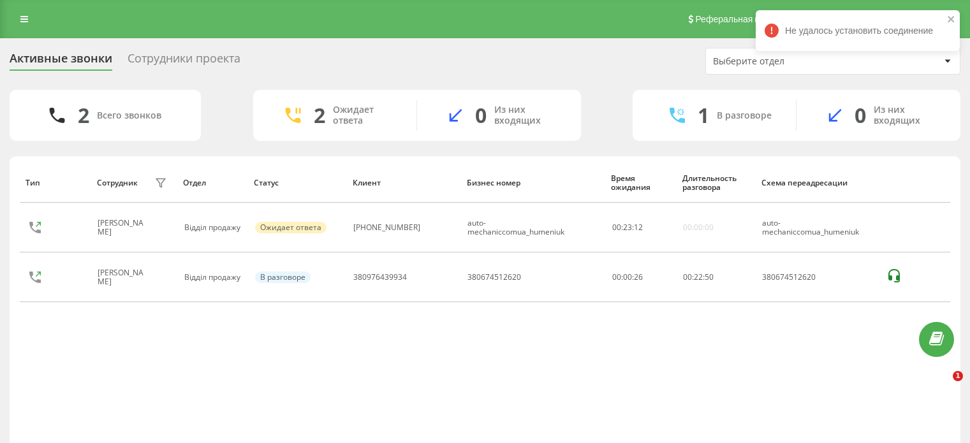  I want to click on div: Не удалось установить соединение, so click(858, 31).